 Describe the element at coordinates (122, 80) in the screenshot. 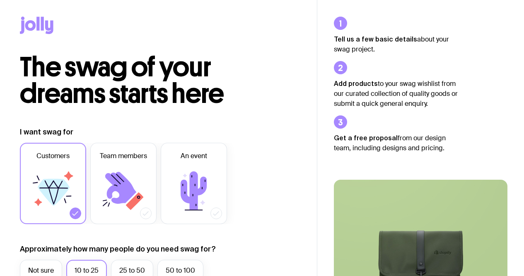

I see `span: The swag of your dreams starts here` at that location.